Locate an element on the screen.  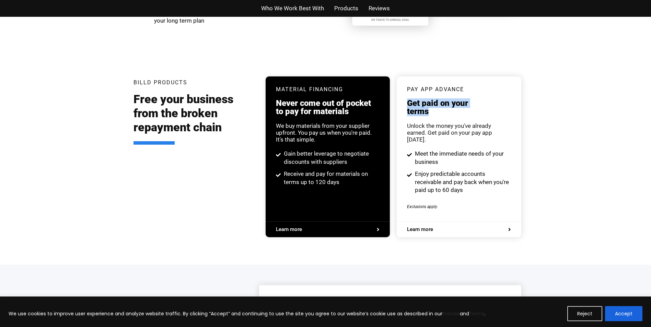
span: Gain better leverage to negotiate discounts with suppliers is located at coordinates (331, 158).